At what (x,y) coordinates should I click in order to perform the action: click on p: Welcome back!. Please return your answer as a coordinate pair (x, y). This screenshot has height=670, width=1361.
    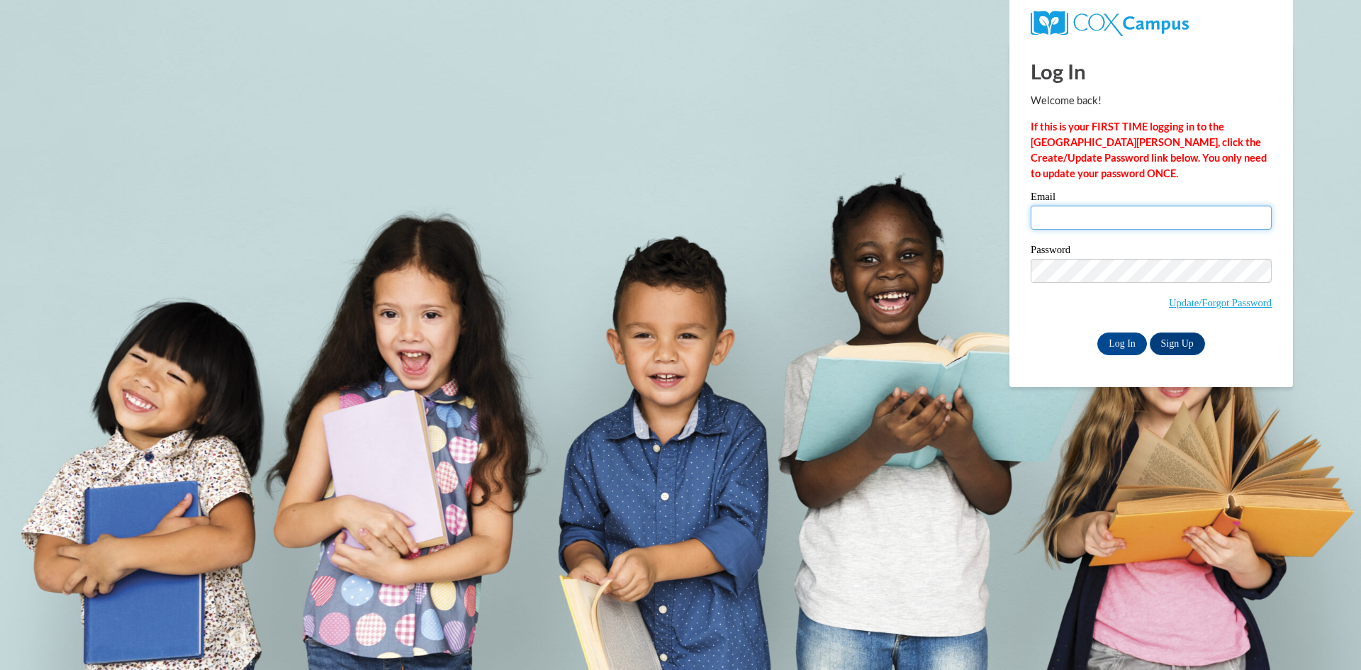
    Looking at the image, I should click on (1151, 101).